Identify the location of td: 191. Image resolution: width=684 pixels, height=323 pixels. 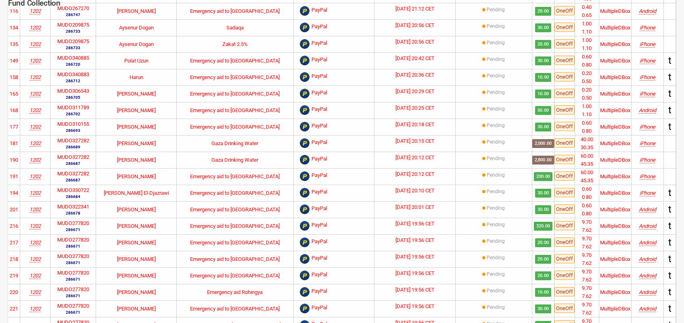
(14, 176).